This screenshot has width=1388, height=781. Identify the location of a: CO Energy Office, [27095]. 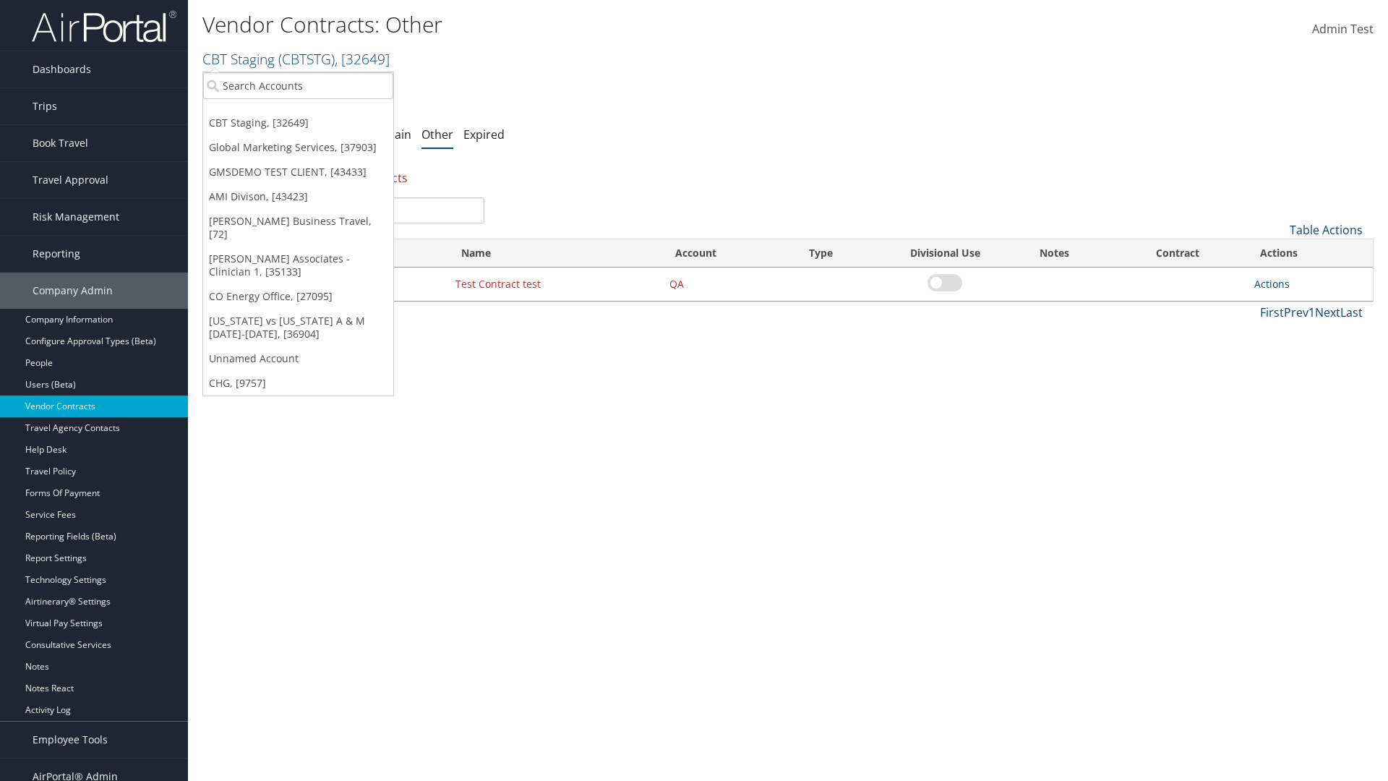
(298, 296).